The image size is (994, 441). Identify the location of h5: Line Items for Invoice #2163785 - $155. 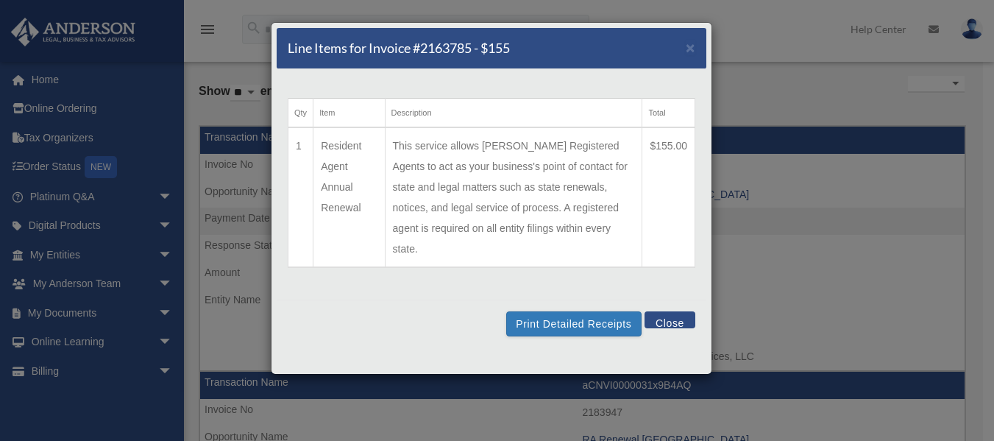
(399, 48).